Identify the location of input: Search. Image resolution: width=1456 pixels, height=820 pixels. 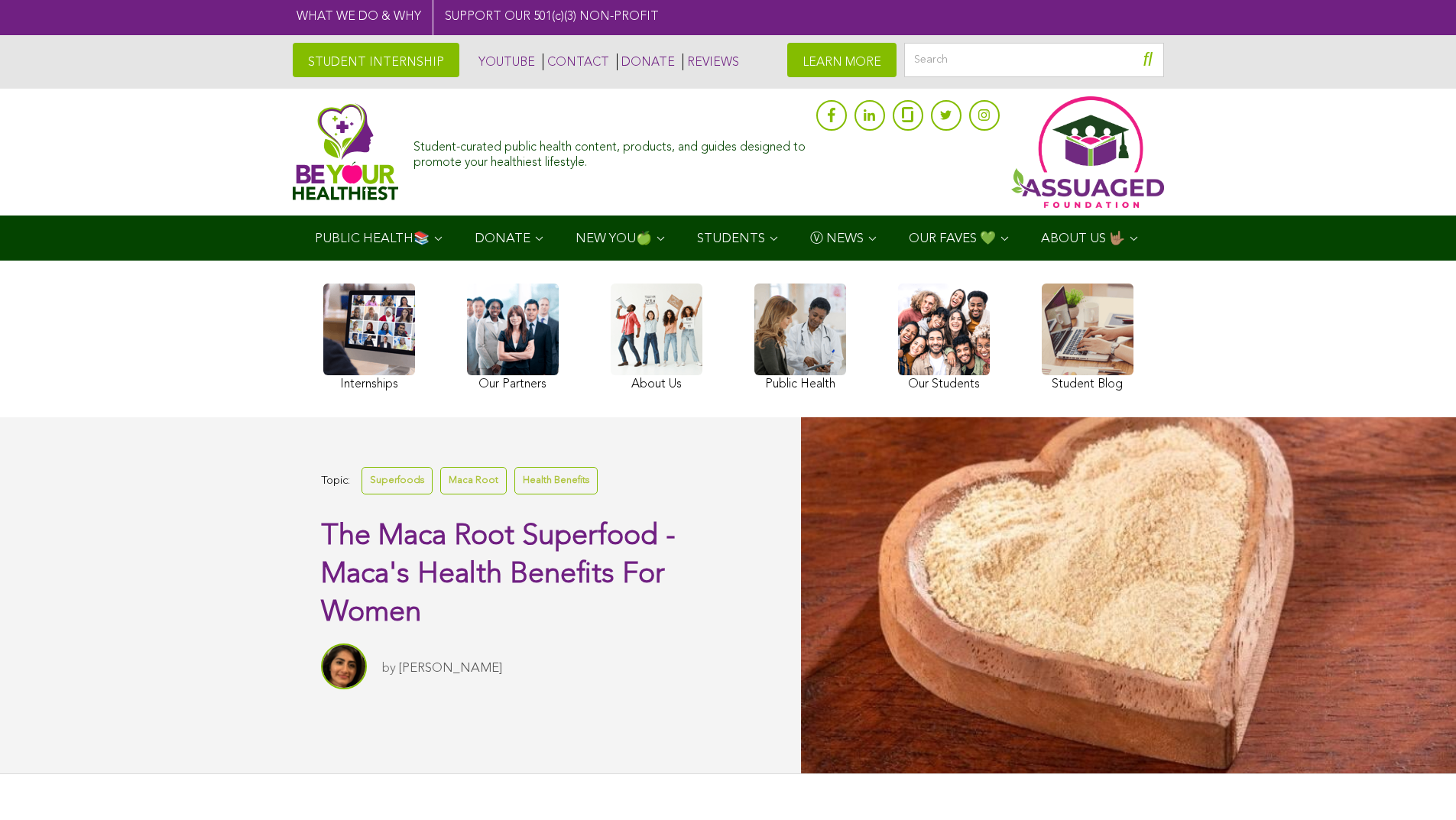
(1034, 59).